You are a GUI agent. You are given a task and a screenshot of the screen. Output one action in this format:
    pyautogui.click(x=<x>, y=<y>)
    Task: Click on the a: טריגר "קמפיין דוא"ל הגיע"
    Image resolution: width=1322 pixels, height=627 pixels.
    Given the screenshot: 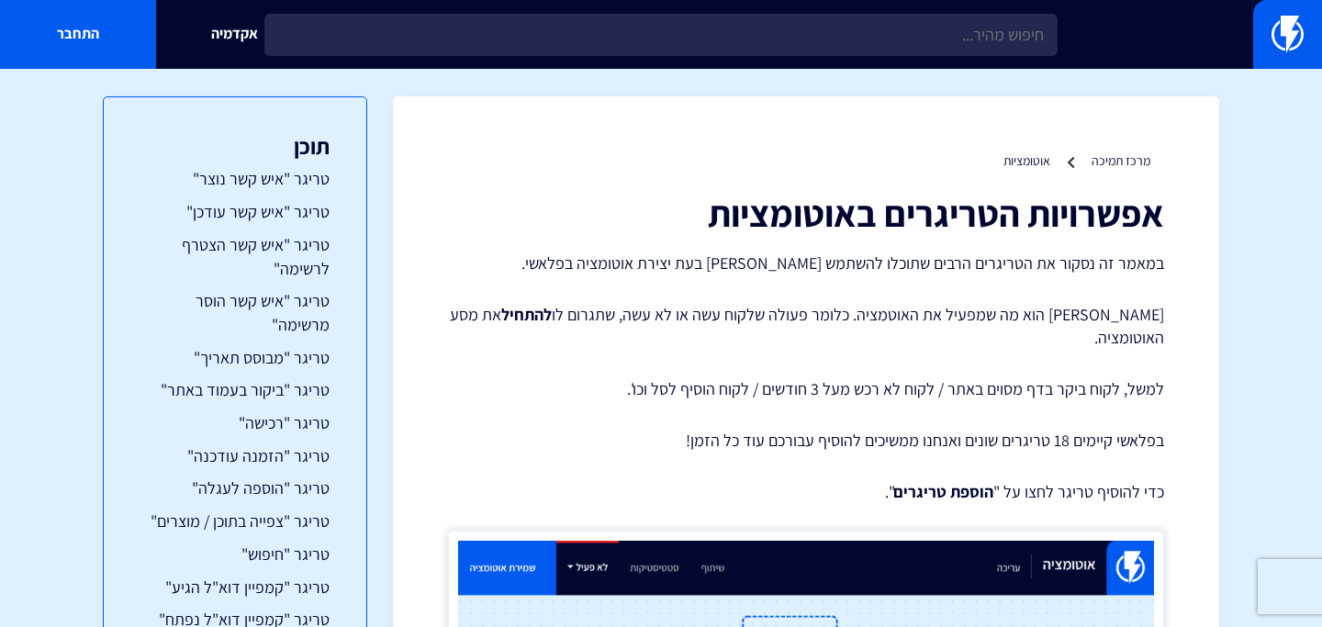 What is the action you would take?
    pyautogui.click(x=235, y=587)
    